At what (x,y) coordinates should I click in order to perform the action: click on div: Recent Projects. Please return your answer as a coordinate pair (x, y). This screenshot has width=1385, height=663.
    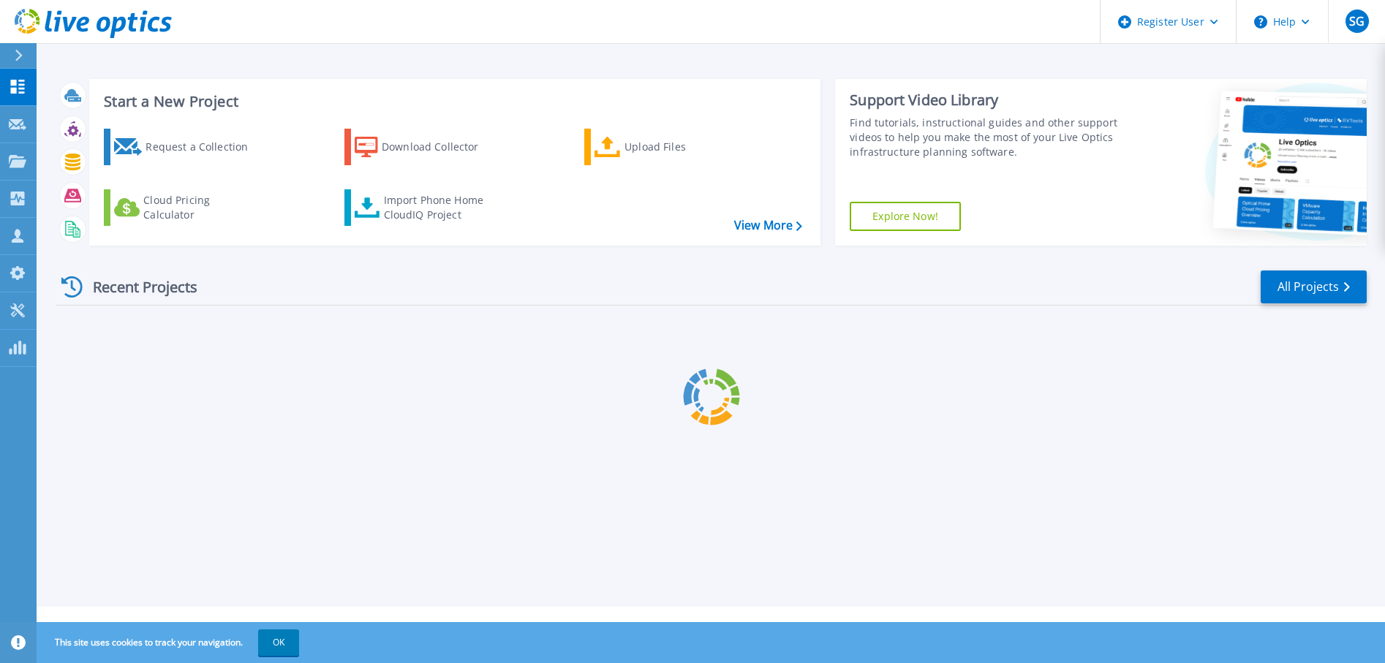
    Looking at the image, I should click on (137, 287).